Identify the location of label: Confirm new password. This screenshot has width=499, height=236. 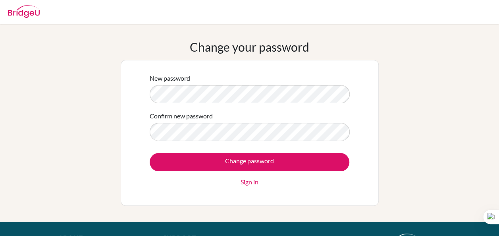
(181, 116).